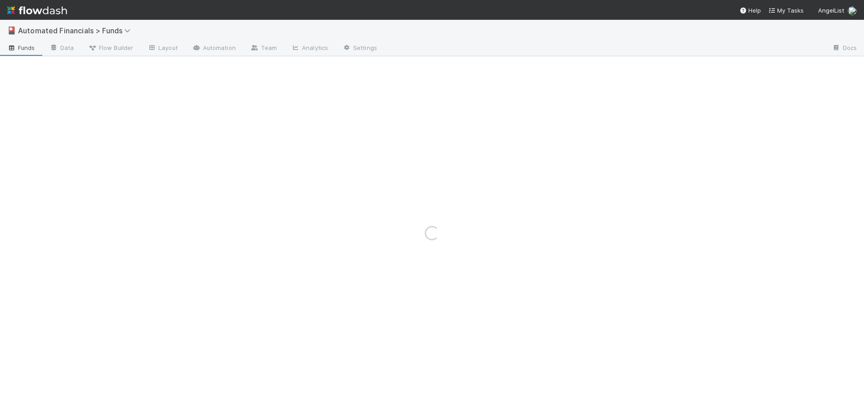 The image size is (864, 410). Describe the element at coordinates (310, 49) in the screenshot. I see `a: Analytics` at that location.